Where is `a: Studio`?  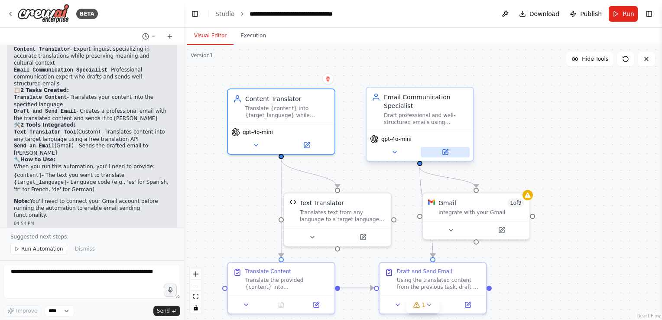 a: Studio is located at coordinates (225, 14).